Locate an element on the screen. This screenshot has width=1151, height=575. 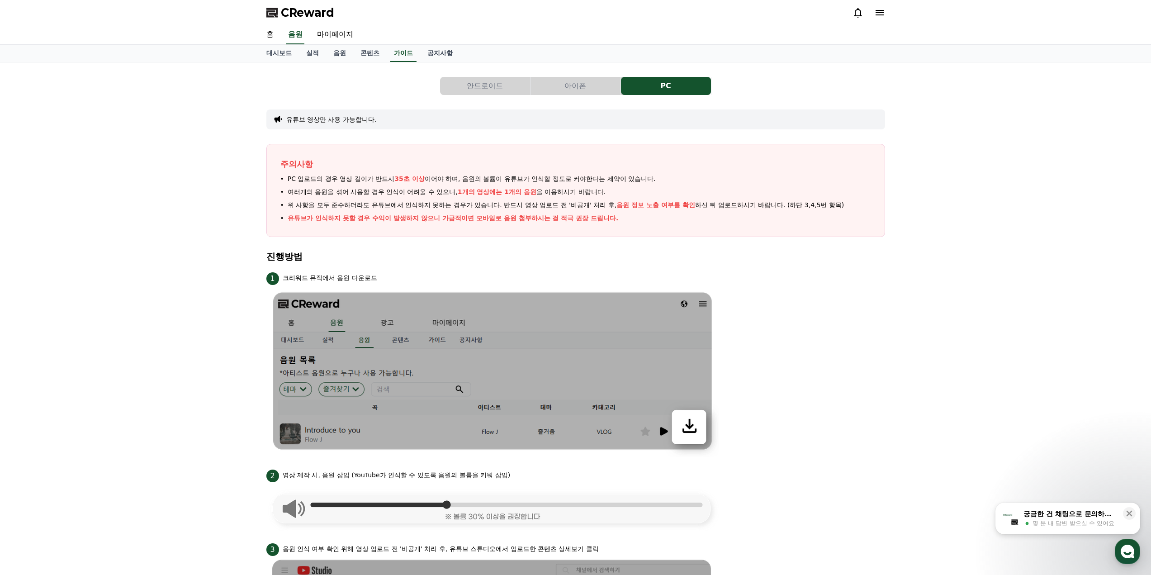
span: 1개의 영상에는 1개의 음원 is located at coordinates (497, 192).